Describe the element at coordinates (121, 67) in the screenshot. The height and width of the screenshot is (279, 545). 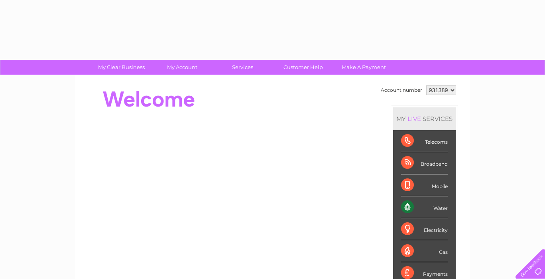
I see `a: My Clear Business` at that location.